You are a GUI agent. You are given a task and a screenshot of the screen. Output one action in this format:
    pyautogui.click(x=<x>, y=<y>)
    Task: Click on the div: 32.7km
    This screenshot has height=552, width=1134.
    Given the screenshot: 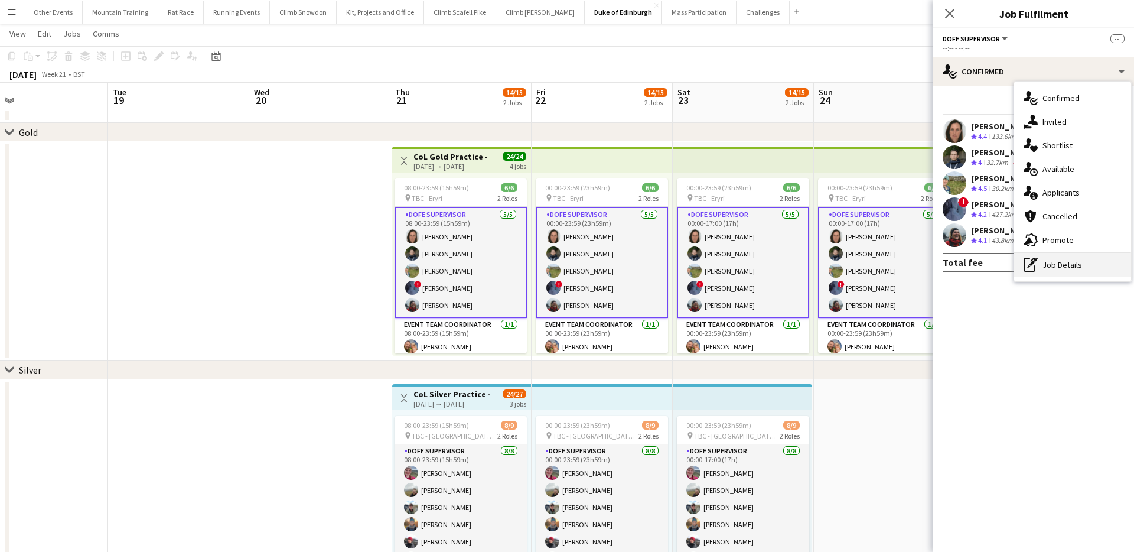 What is the action you would take?
    pyautogui.click(x=997, y=162)
    